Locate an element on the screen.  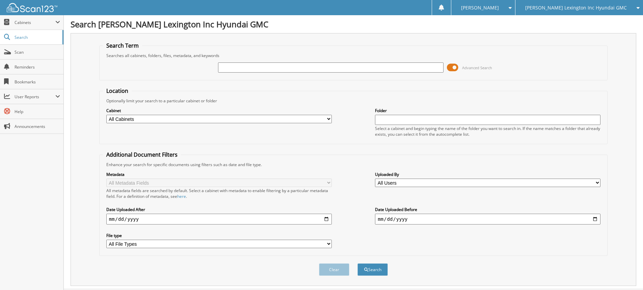
span: Bookmarks is located at coordinates (37, 82).